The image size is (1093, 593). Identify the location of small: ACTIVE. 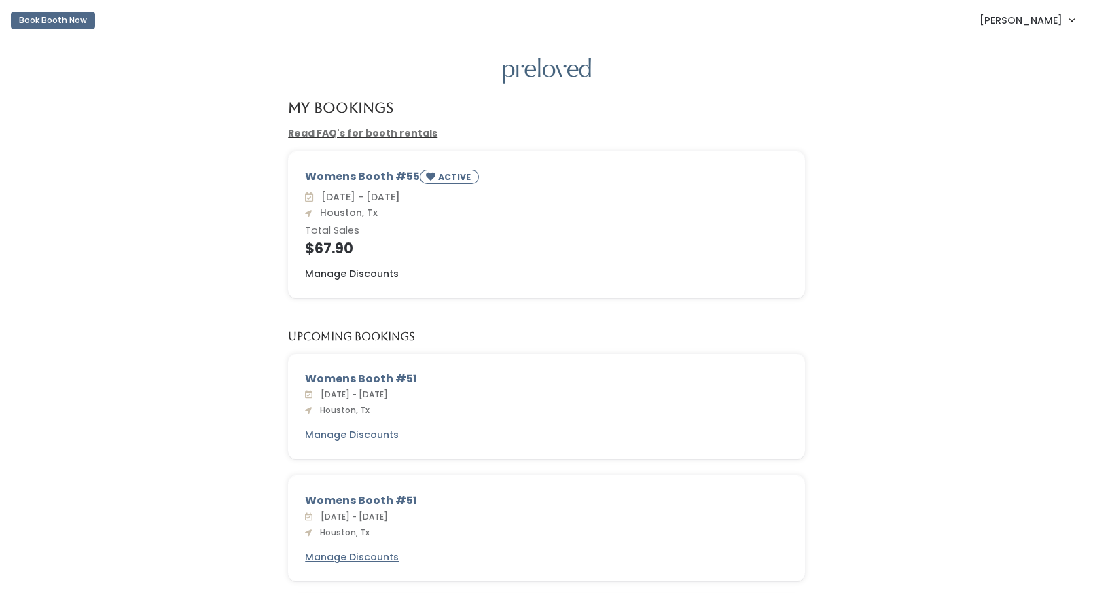
(456, 177).